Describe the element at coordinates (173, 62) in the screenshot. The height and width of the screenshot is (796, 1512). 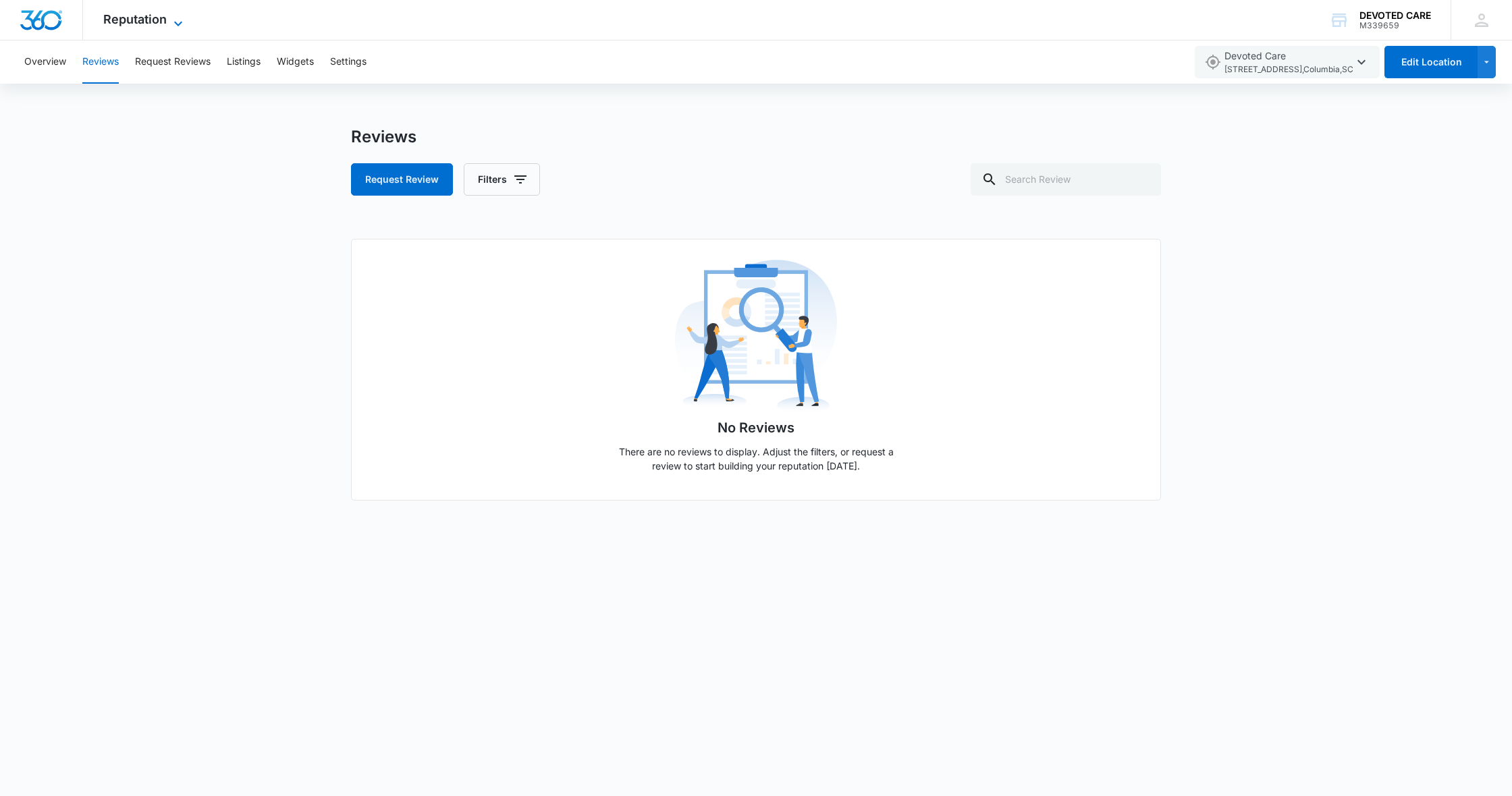
I see `button: Request Reviews` at that location.